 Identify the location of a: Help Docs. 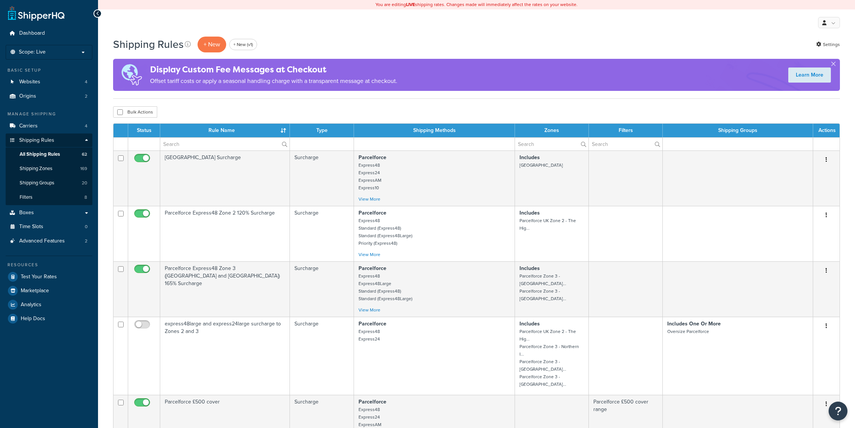
(49, 318).